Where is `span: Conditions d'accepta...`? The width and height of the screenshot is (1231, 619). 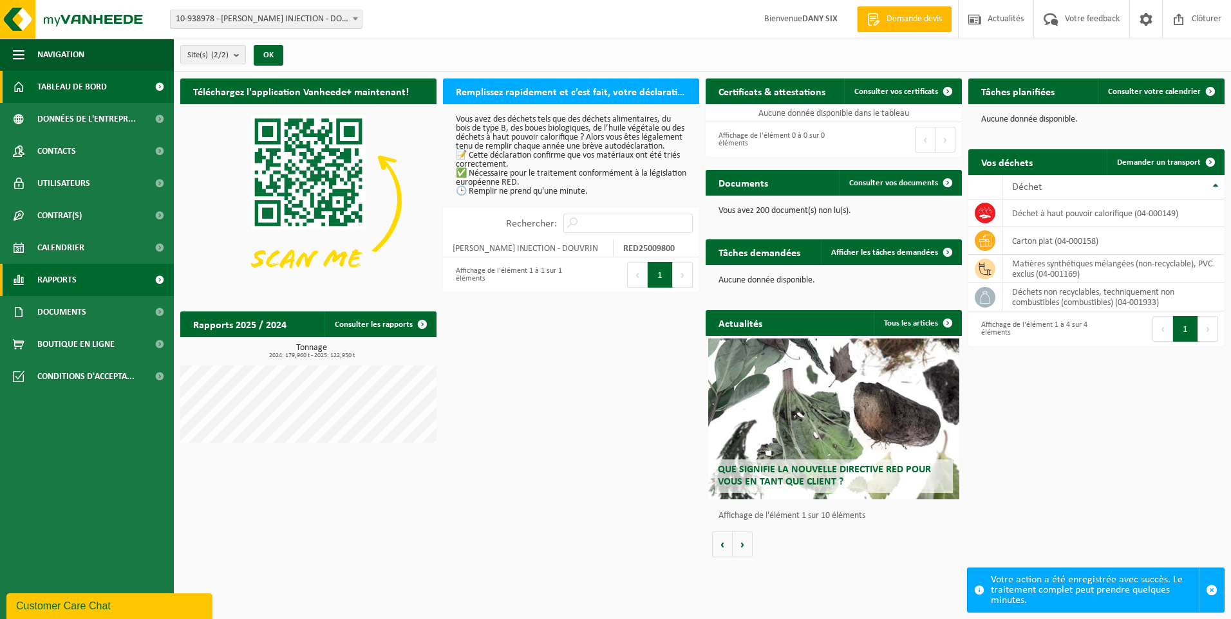 span: Conditions d'accepta... is located at coordinates (86, 377).